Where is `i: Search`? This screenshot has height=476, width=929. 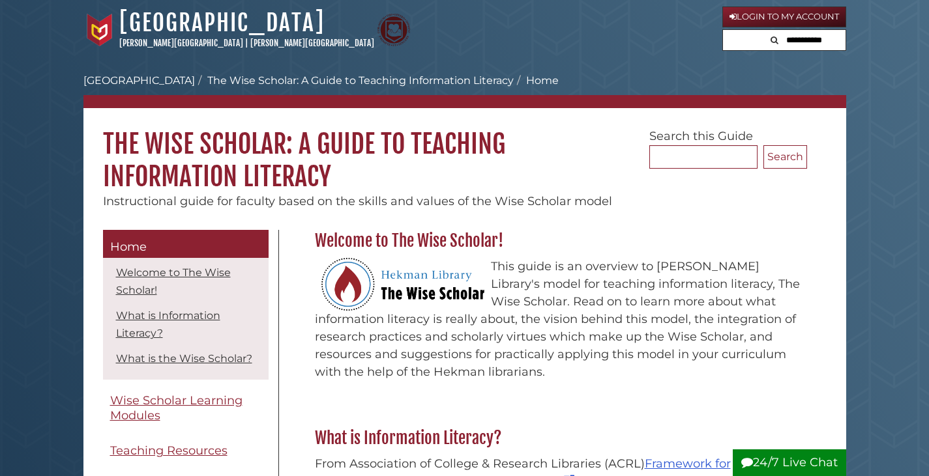 i: Search is located at coordinates (774, 40).